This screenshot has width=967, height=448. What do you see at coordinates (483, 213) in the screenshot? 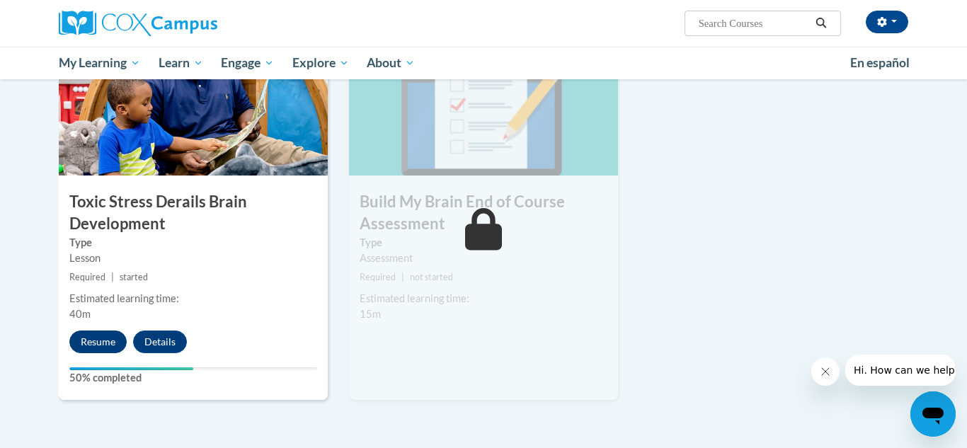
I see `h3: Build My Brain End of Course Assessment` at bounding box center [483, 213].